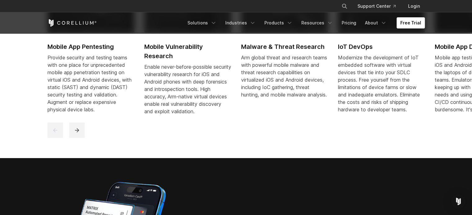 The height and width of the screenshot is (215, 472). What do you see at coordinates (55, 131) in the screenshot?
I see `button: previous` at bounding box center [55, 131].